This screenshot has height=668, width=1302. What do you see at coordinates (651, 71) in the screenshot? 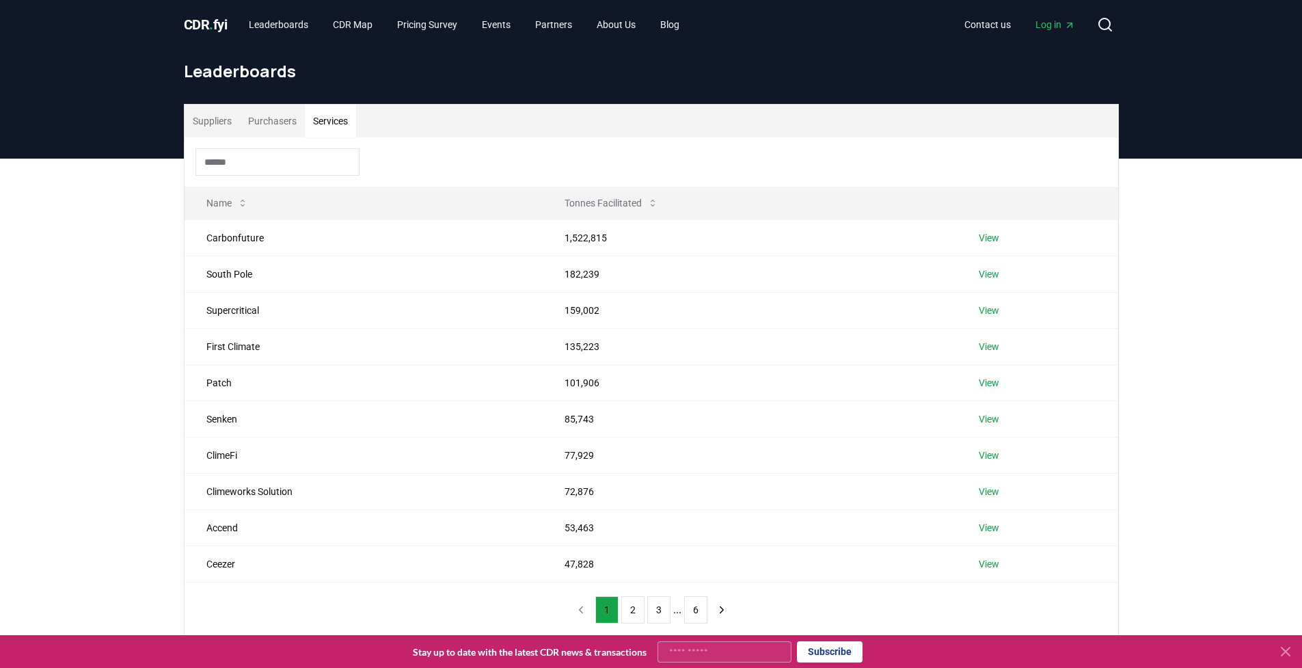
I see `h1: Leaderboards` at bounding box center [651, 71].